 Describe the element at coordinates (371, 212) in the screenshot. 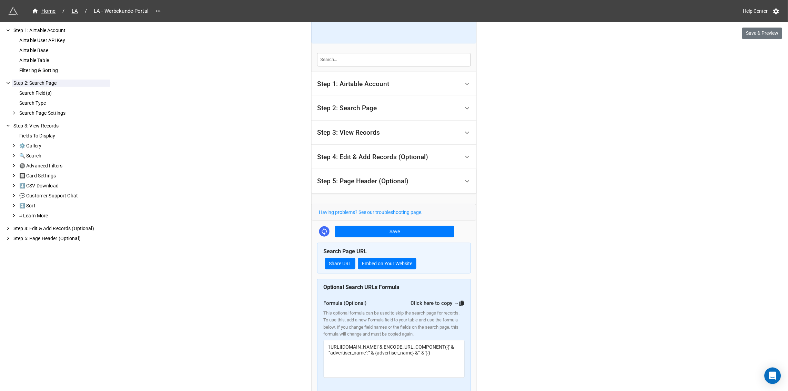

I see `a: Having problems? See our troubleshooting page.` at that location.